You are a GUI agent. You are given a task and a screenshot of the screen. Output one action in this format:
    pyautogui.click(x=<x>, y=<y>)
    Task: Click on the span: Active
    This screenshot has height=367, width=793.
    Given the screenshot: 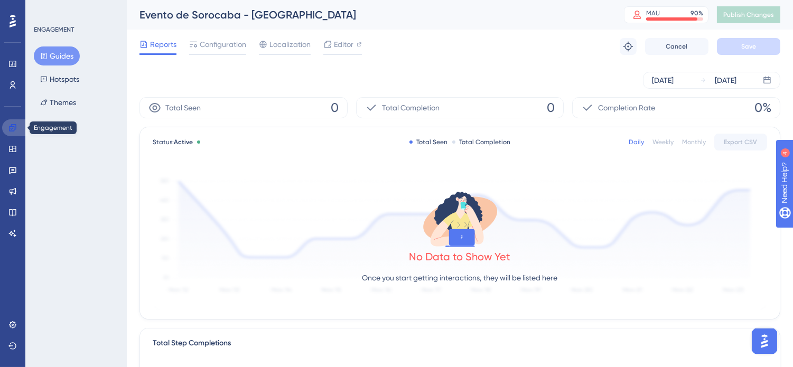 What is the action you would take?
    pyautogui.click(x=183, y=142)
    